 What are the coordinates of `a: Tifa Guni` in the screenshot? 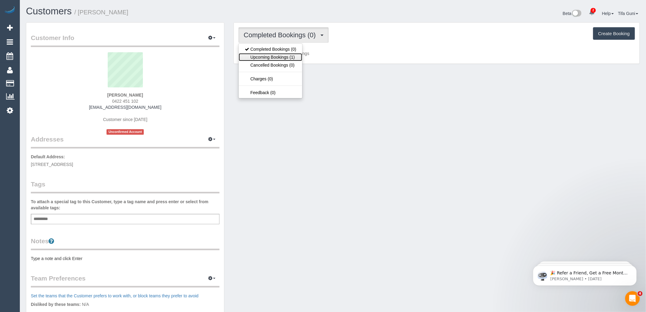 It's located at (629, 13).